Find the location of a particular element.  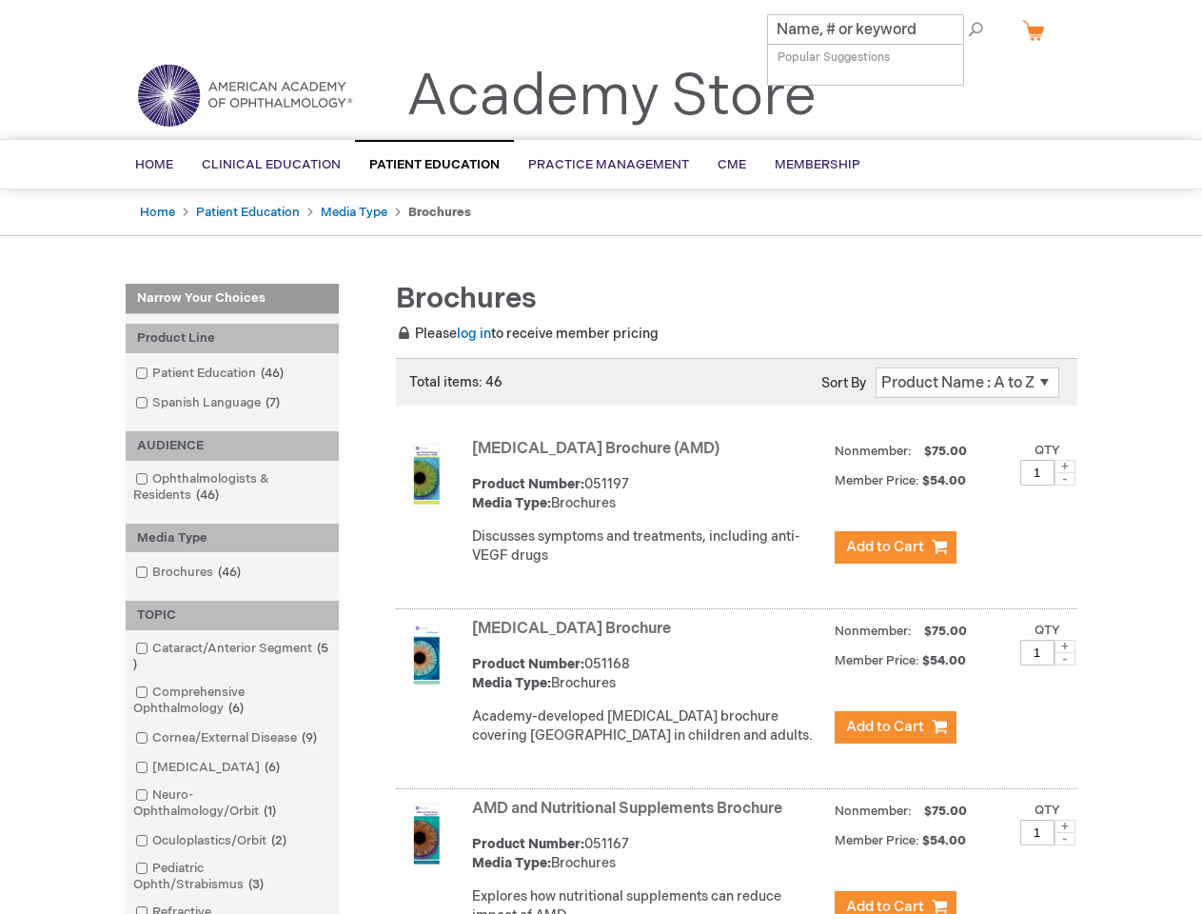

a: Cornea/External Disease9 is located at coordinates (227, 738).